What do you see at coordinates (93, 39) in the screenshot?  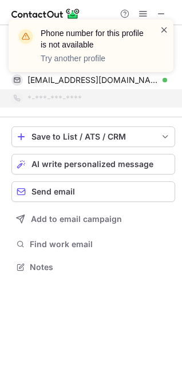 I see `header: Phone number for this profile is not available` at bounding box center [93, 39].